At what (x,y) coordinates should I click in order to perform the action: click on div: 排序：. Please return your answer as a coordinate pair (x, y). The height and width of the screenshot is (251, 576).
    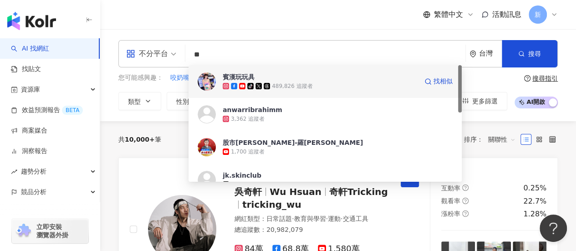
    Looking at the image, I should click on (492, 139).